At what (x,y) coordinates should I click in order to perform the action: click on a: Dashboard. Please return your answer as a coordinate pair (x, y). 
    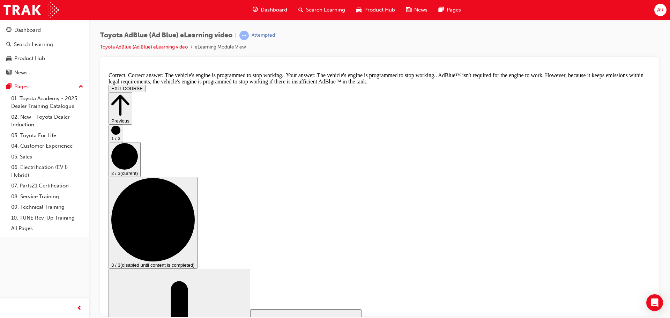
    Looking at the image, I should click on (44, 30).